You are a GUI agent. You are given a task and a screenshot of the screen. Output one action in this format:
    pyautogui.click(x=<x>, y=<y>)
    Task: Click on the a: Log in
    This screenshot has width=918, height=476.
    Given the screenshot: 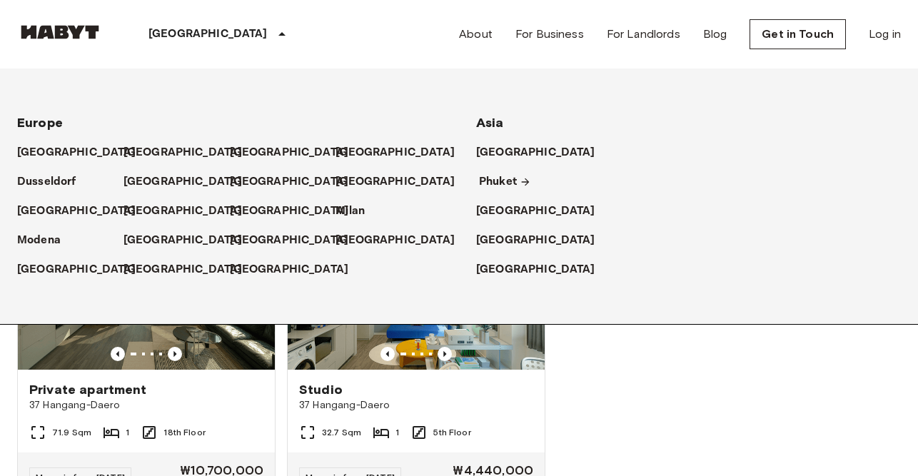 What is the action you would take?
    pyautogui.click(x=884, y=34)
    